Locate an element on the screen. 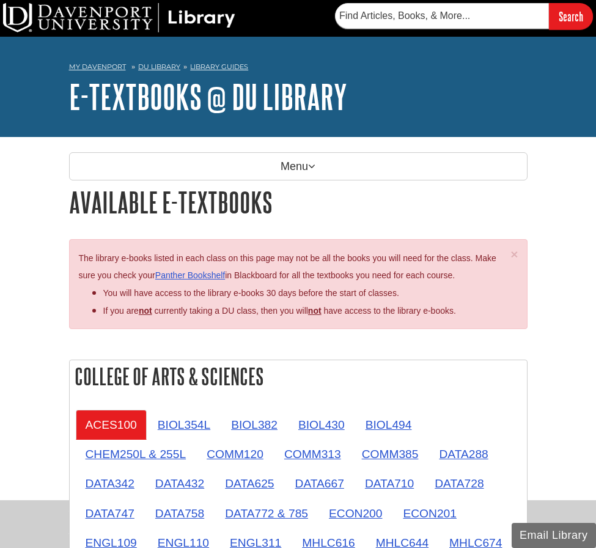 The width and height of the screenshot is (596, 548). p: Menu is located at coordinates (298, 166).